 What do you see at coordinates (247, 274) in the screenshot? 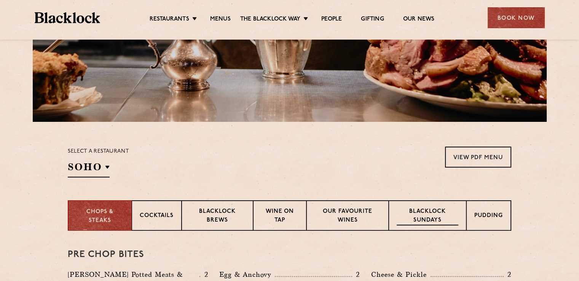
I see `p: Egg & Anchovy` at bounding box center [247, 274].